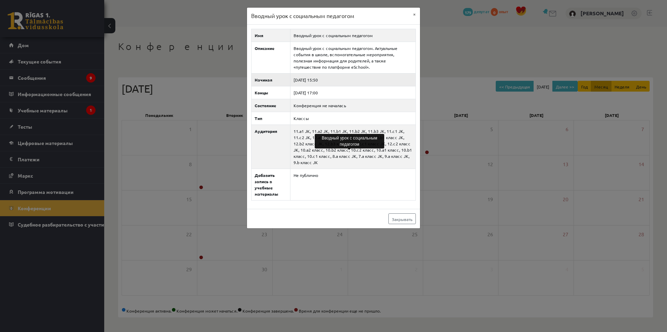  What do you see at coordinates (301, 118) in the screenshot?
I see `font: Классы` at bounding box center [301, 118].